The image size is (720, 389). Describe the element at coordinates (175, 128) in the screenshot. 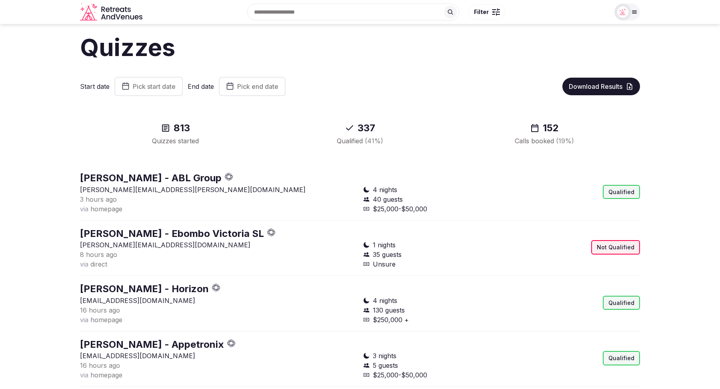

I see `div: 813` at that location.